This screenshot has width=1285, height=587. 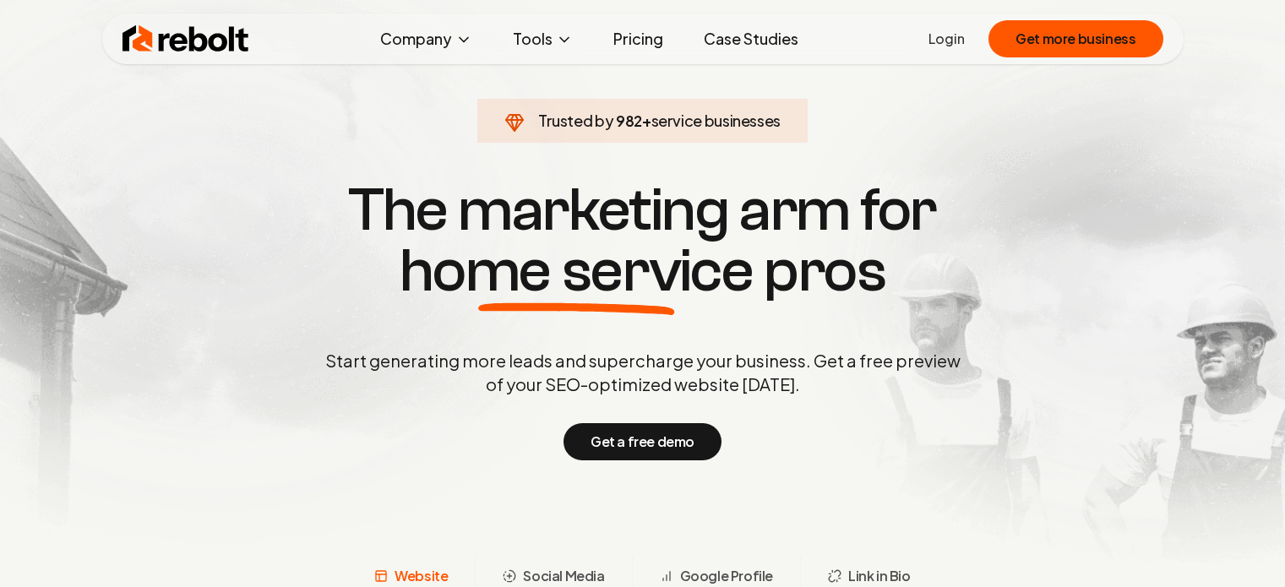 What do you see at coordinates (576, 271) in the screenshot?
I see `span: home service` at bounding box center [576, 271].